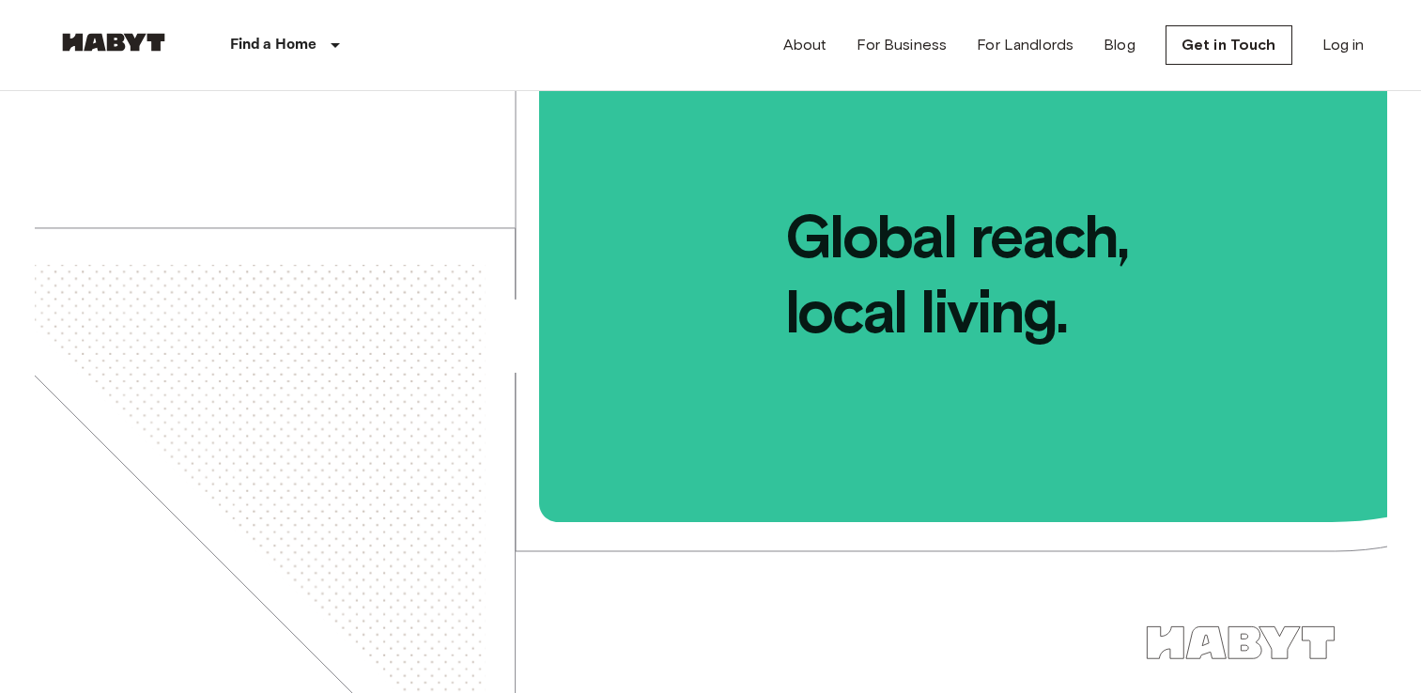 Image resolution: width=1421 pixels, height=693 pixels. Describe the element at coordinates (901, 45) in the screenshot. I see `a: For Business` at that location.